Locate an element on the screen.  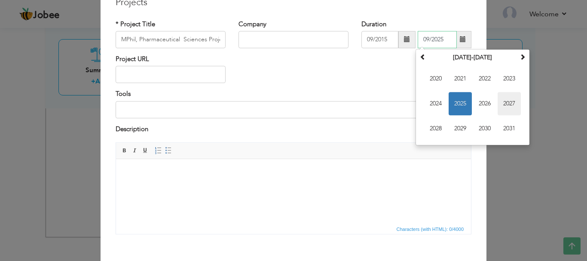
span: Previous Decade is located at coordinates (423, 57).